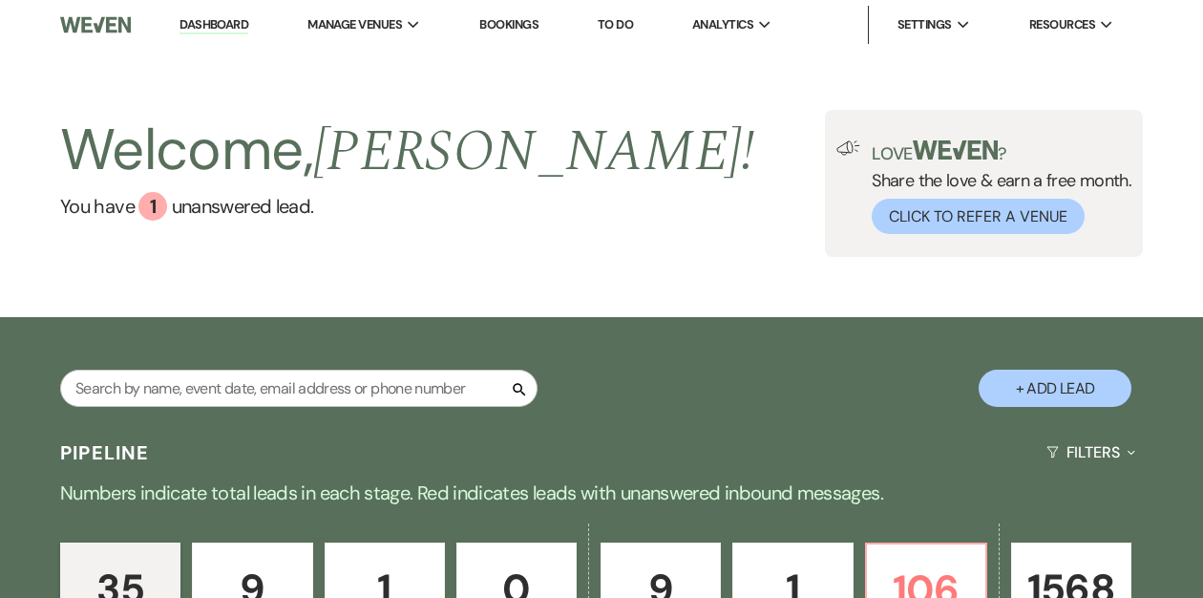  What do you see at coordinates (924, 25) in the screenshot?
I see `span: Settings` at bounding box center [924, 25].